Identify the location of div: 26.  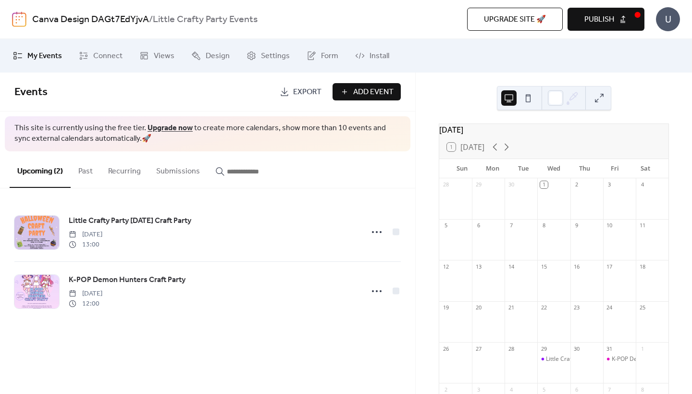
(445, 348).